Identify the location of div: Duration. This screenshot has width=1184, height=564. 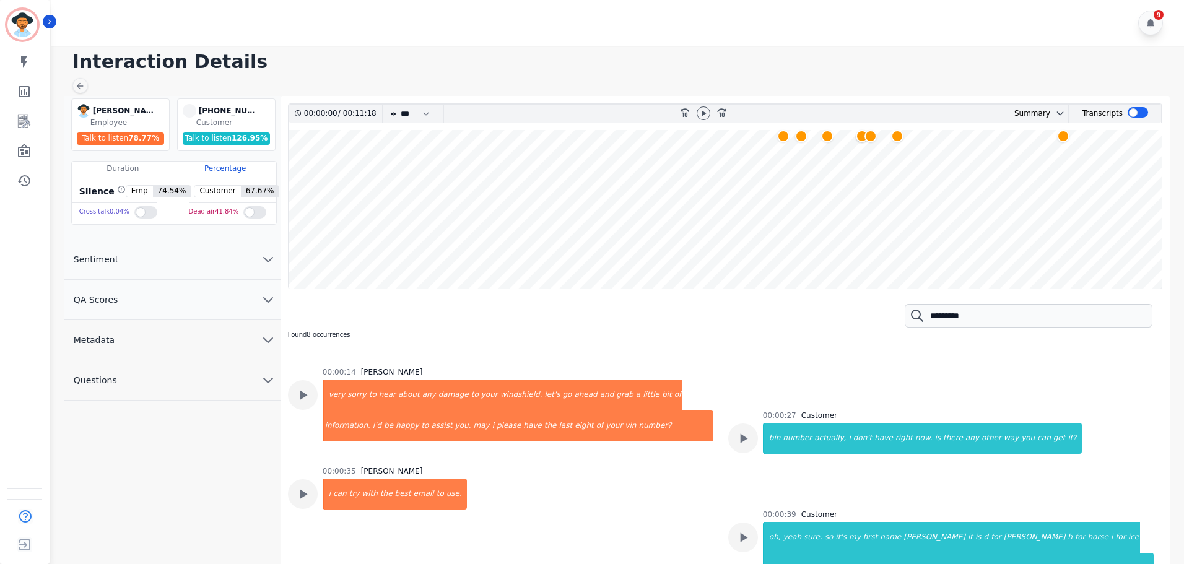
(123, 168).